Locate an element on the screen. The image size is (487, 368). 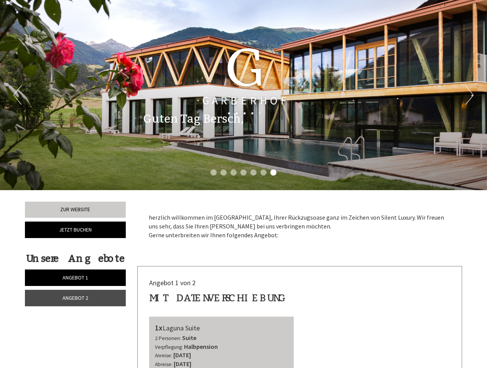
small: Anreise: is located at coordinates (163, 356).